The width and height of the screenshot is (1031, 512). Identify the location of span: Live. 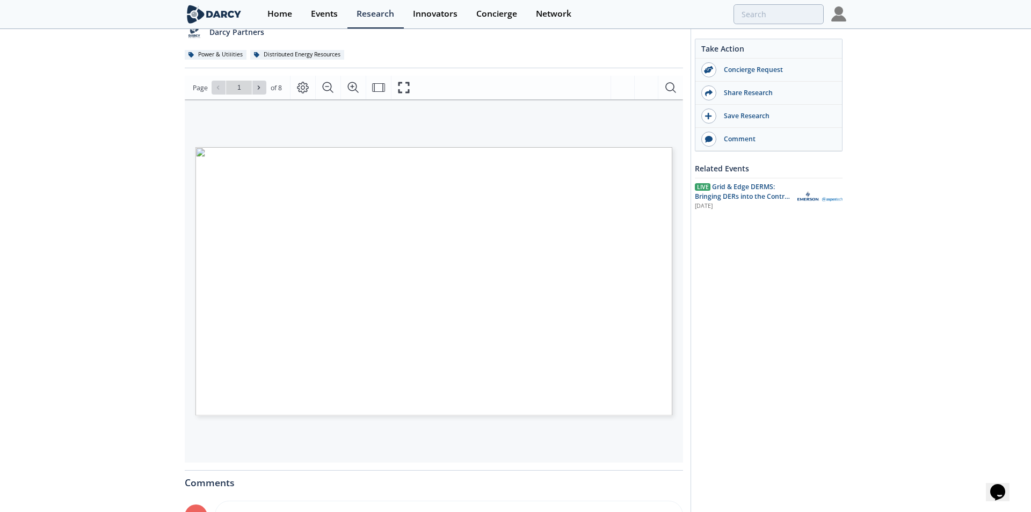
(702, 187).